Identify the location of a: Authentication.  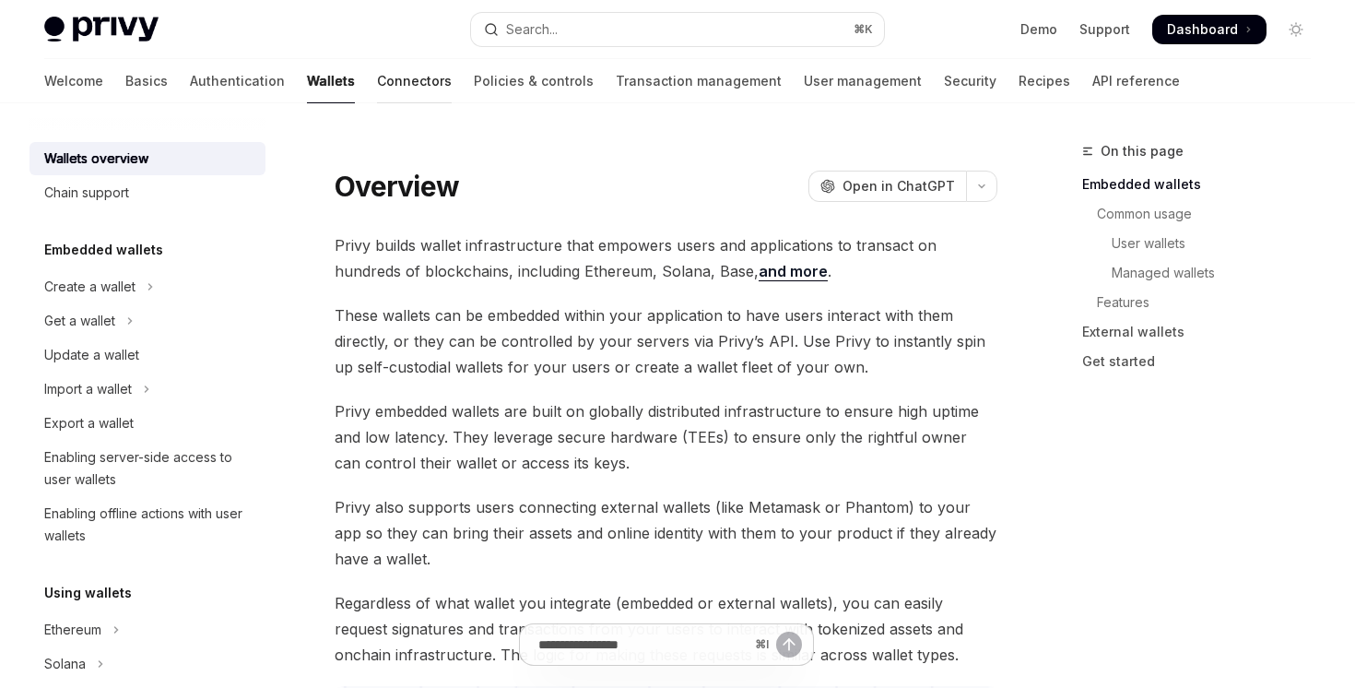
(237, 81).